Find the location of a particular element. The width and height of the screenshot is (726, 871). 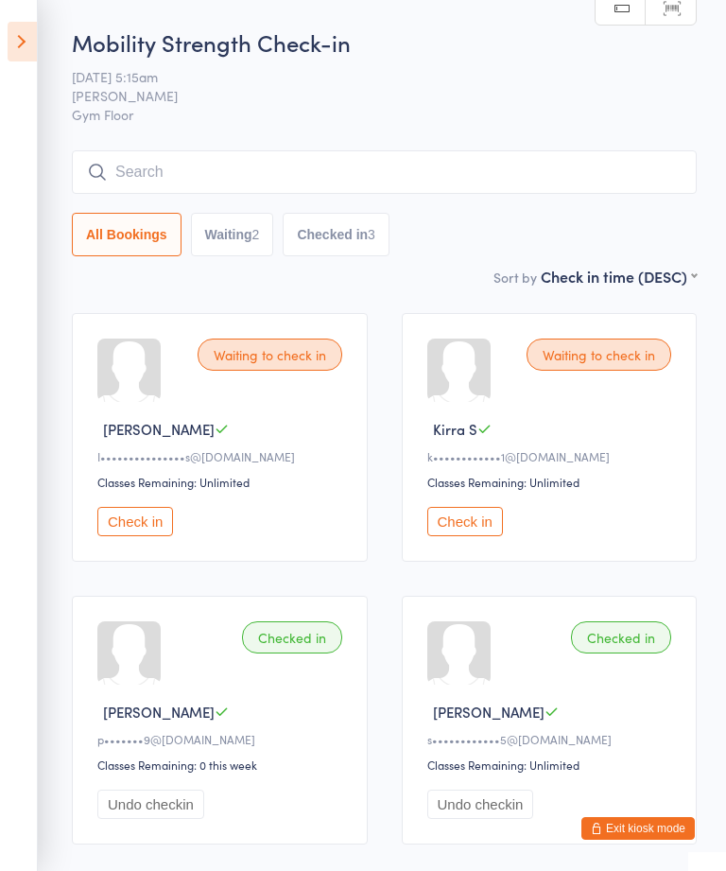

label: Sort by is located at coordinates (515, 277).